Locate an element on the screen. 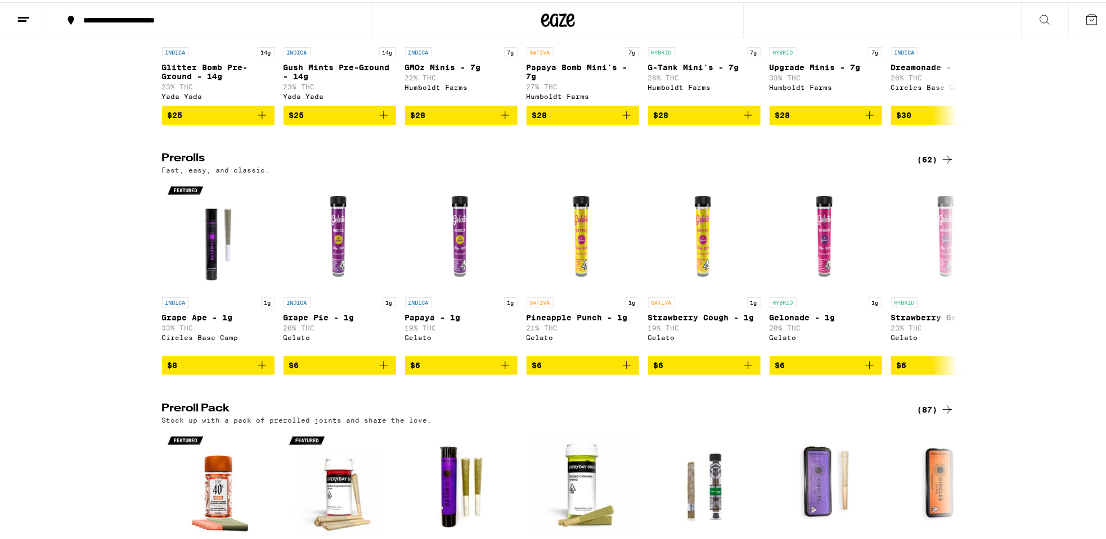 The height and width of the screenshot is (539, 1106). p: Papaya Bomb Mini's - 7g is located at coordinates (583, 70).